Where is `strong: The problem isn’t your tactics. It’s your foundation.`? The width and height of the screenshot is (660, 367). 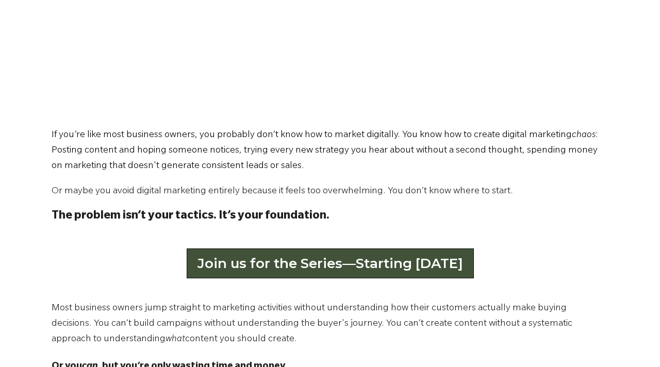 strong: The problem isn’t your tactics. It’s your foundation. is located at coordinates (190, 217).